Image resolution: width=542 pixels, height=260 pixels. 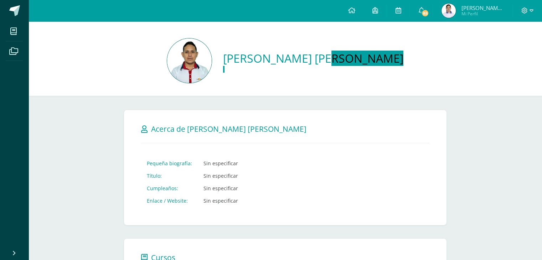 I want to click on img: bd764d42361d4d030bb98152e551bae1.png, so click(x=448, y=11).